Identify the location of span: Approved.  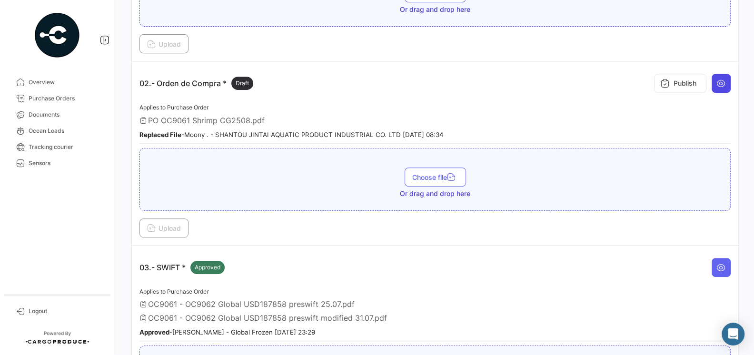
(208, 268).